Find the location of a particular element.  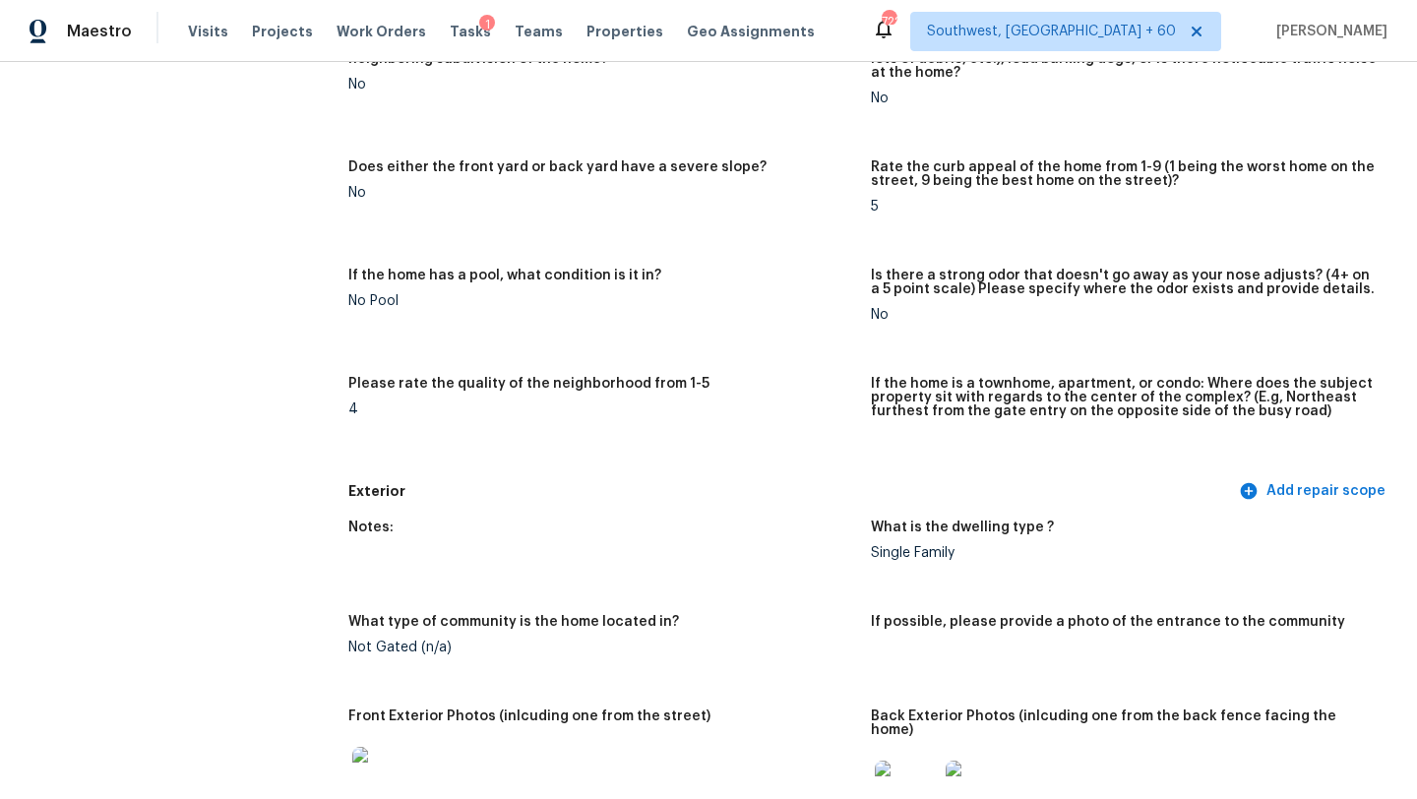

div: Not Gated (n/a) is located at coordinates (601, 647).